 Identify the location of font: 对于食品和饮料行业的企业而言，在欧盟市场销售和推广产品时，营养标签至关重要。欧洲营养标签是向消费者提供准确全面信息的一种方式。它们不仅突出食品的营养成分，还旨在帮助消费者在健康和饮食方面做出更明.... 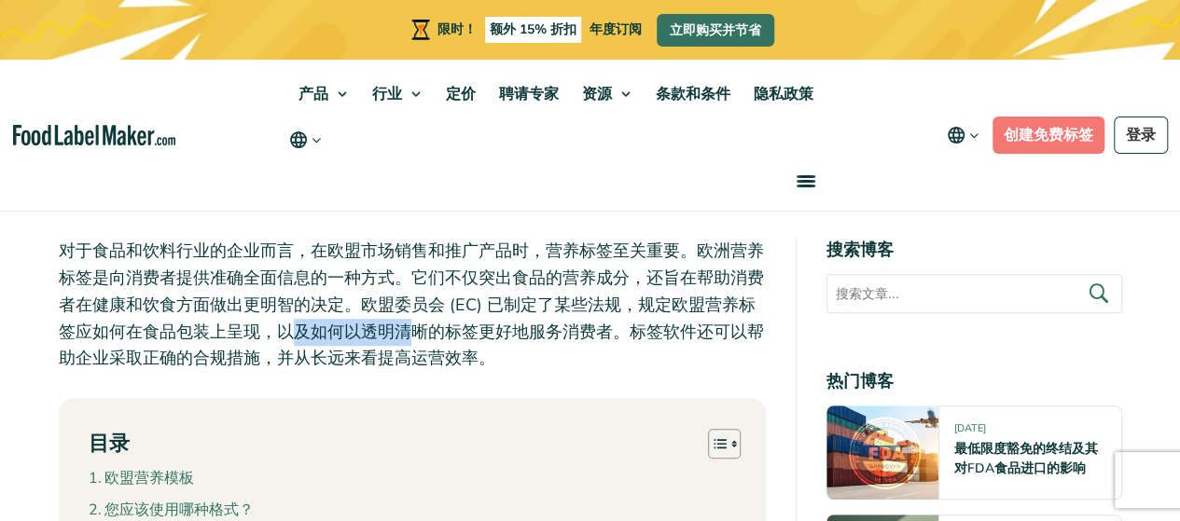
(411, 304).